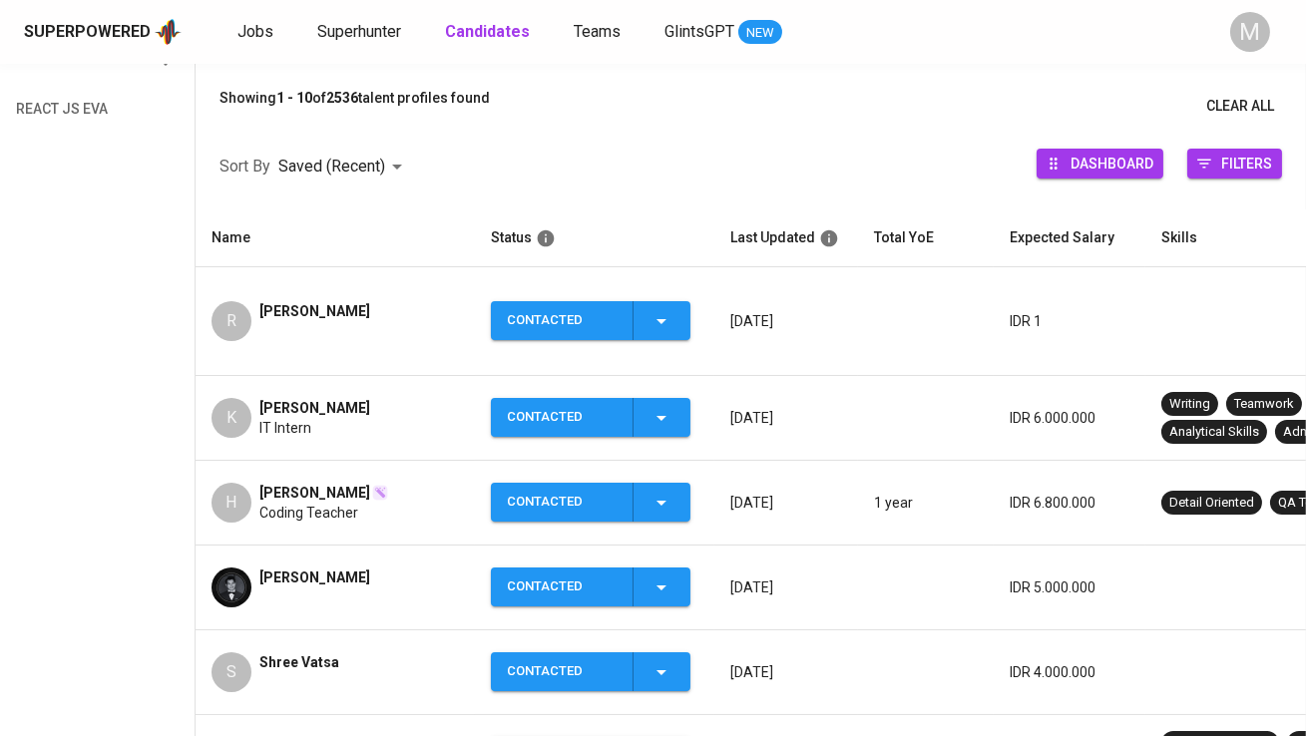  I want to click on a: Jobs, so click(257, 32).